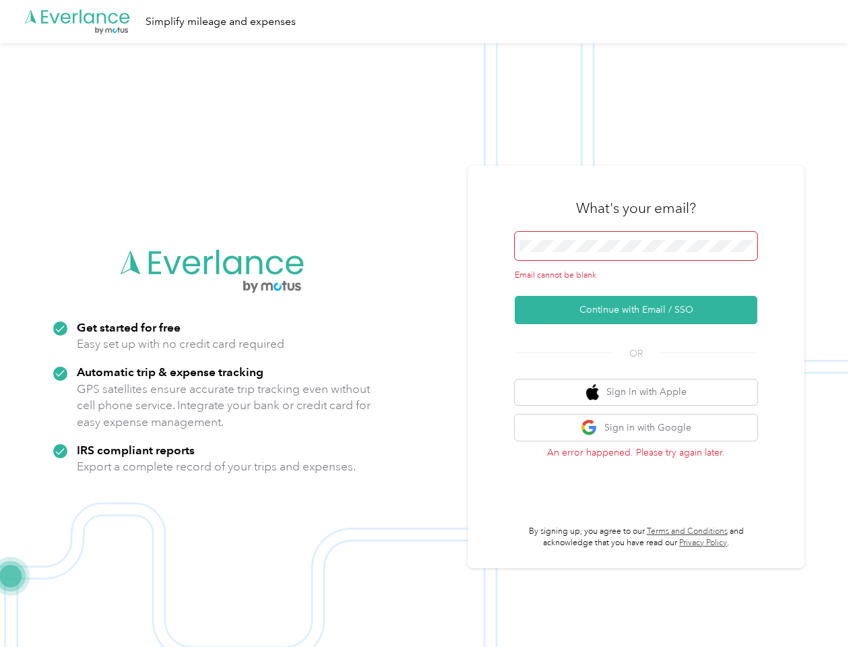 This screenshot has width=855, height=647. I want to click on button: google logoSign in with Google, so click(636, 427).